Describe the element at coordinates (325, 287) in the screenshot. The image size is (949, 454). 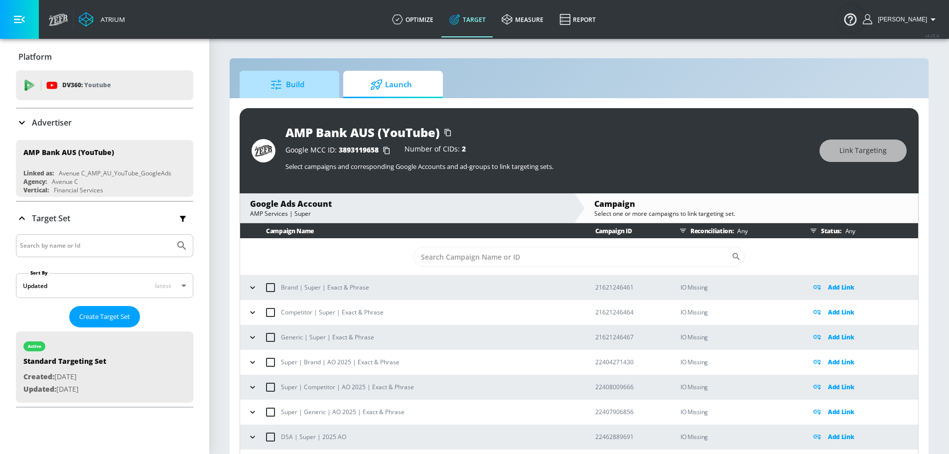
I see `p: Brand | Super | Exact & Phrase` at that location.